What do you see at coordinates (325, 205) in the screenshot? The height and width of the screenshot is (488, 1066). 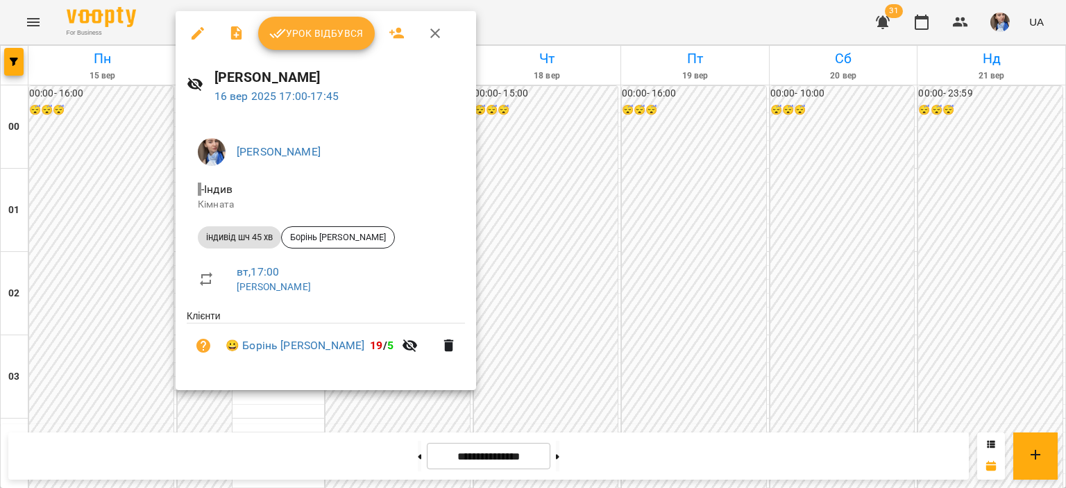 I see `p: Кімната` at bounding box center [325, 205].